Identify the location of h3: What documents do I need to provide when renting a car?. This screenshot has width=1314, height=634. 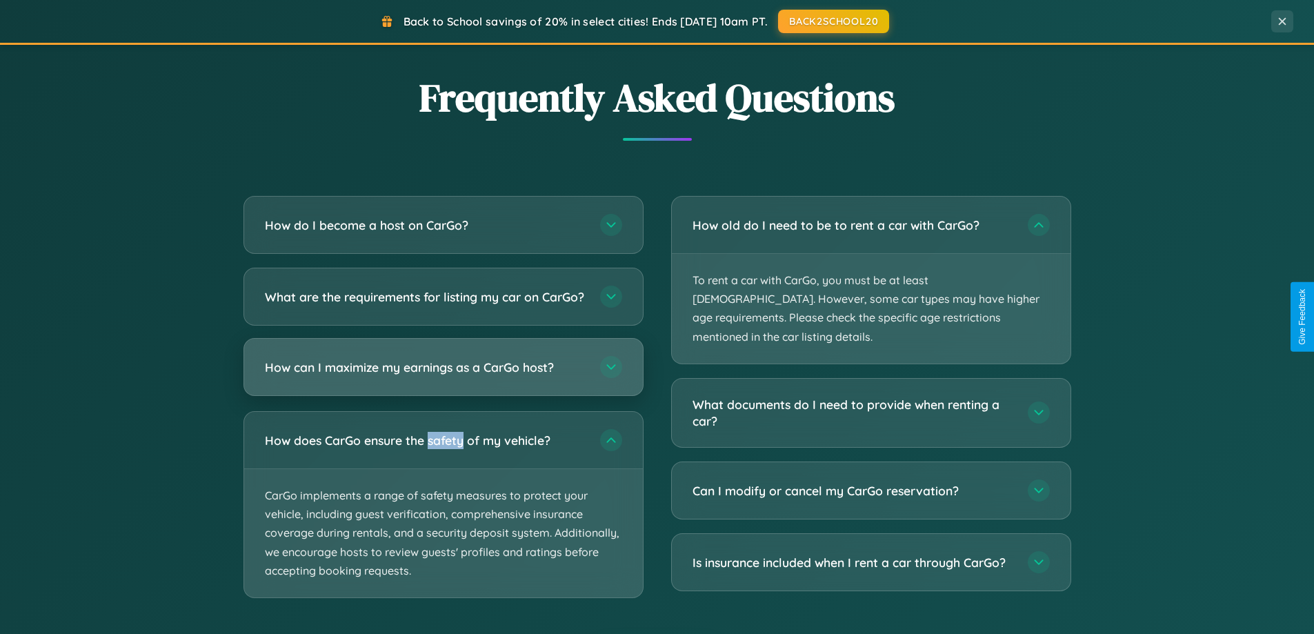
(853, 412).